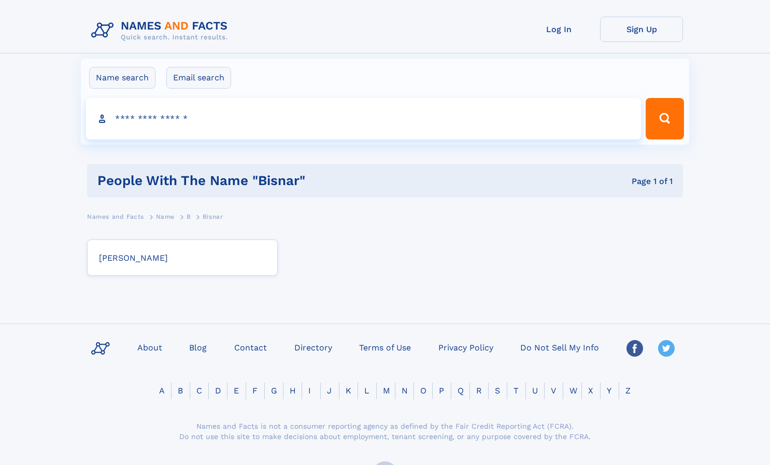 This screenshot has height=465, width=770. I want to click on a: O, so click(424, 390).